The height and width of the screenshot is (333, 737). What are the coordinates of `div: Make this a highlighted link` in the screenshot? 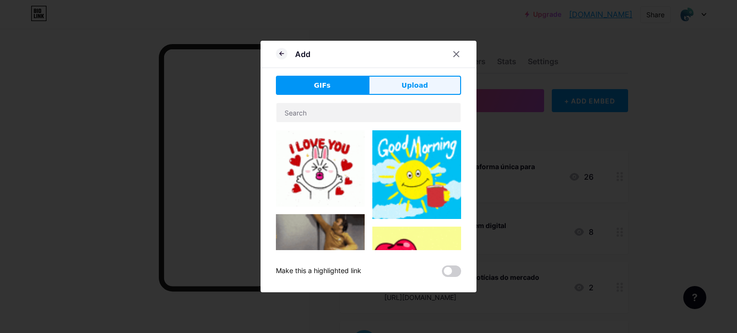 It's located at (319, 272).